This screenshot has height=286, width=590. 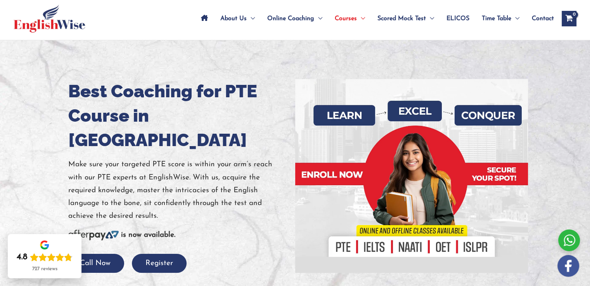 I want to click on p: Make sure your targeted PTE score is within your arm’s reach with our PTE experts at EnglishWise...., so click(x=179, y=190).